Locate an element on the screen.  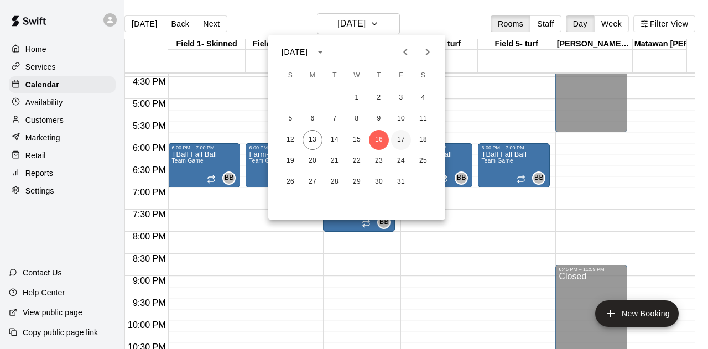
button: 27 is located at coordinates (312, 182).